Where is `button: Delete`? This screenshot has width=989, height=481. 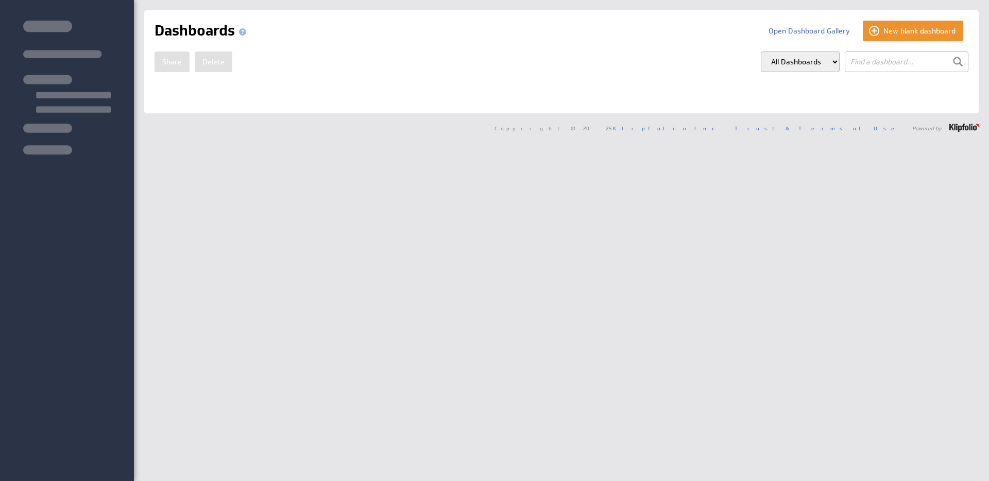
button: Delete is located at coordinates (213, 62).